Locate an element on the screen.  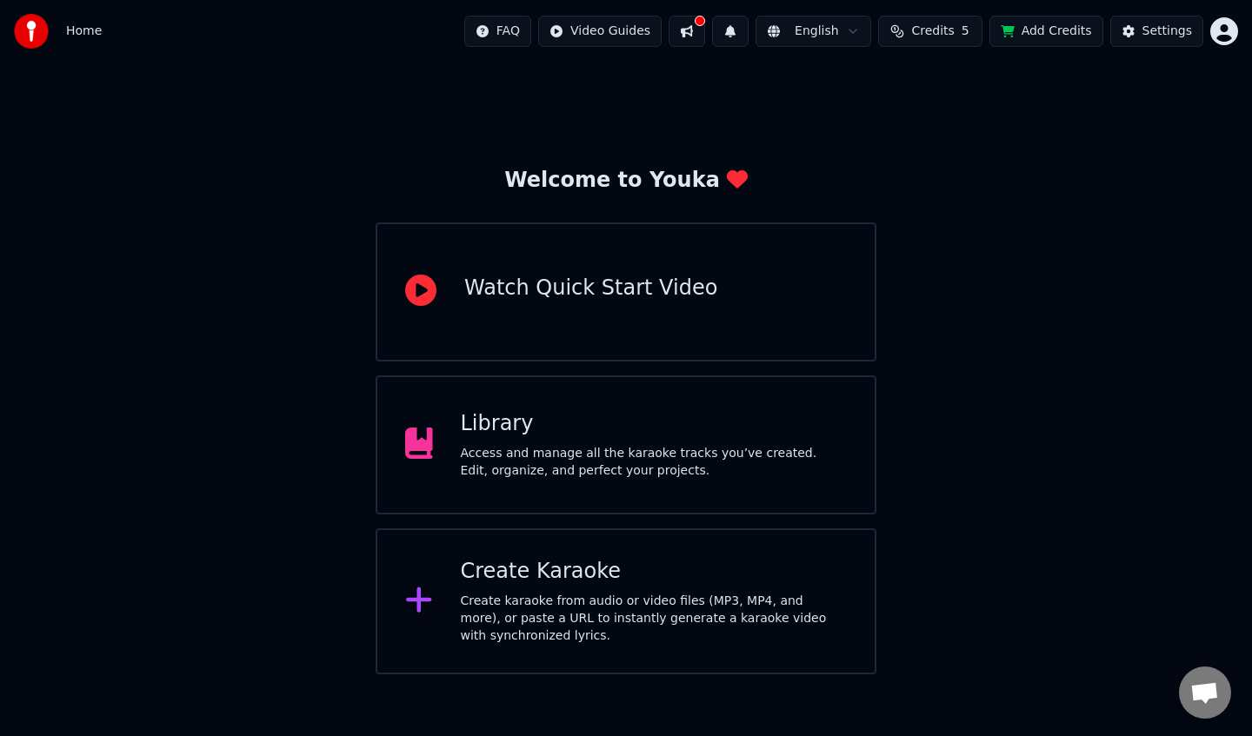
button: Video Guides is located at coordinates (600, 31).